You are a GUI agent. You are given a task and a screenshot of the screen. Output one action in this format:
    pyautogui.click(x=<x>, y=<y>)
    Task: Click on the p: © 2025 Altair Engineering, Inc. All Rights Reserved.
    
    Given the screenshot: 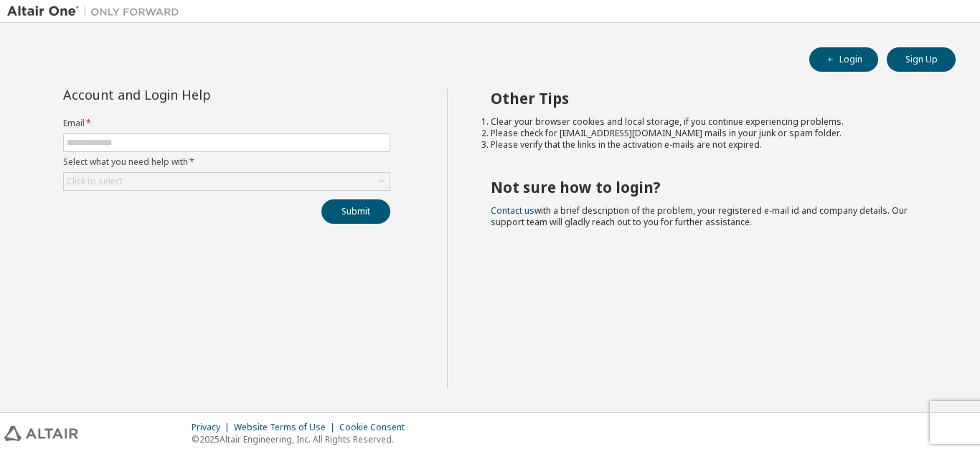 What is the action you would take?
    pyautogui.click(x=302, y=439)
    